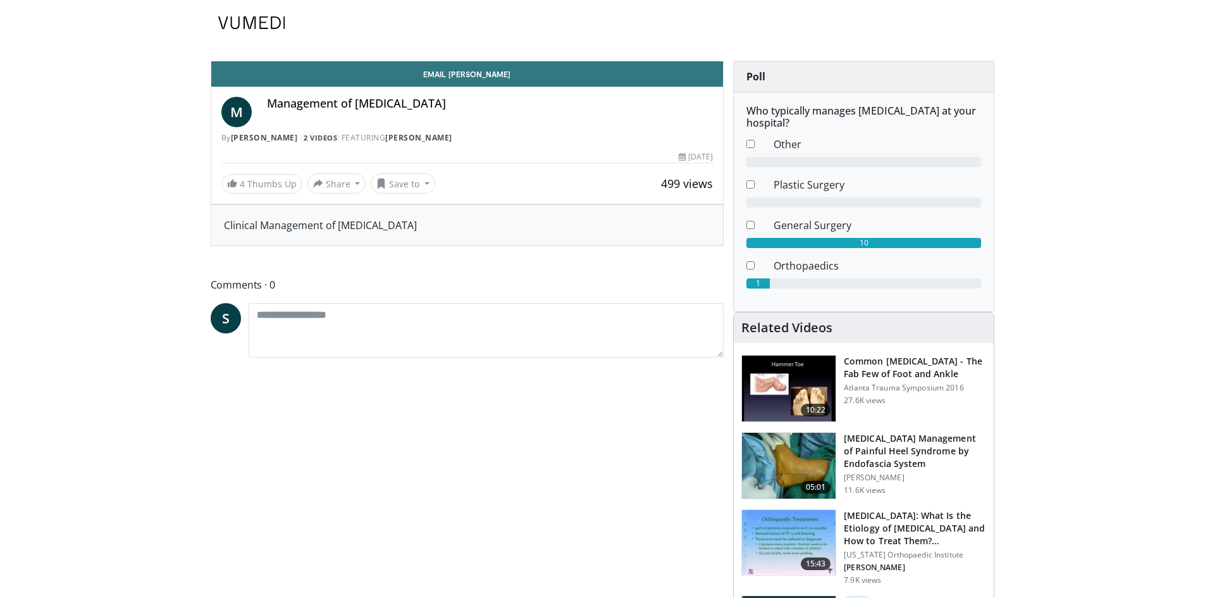 Image resolution: width=1205 pixels, height=598 pixels. What do you see at coordinates (262, 183) in the screenshot?
I see `a: 4 Thumbs Up` at bounding box center [262, 183].